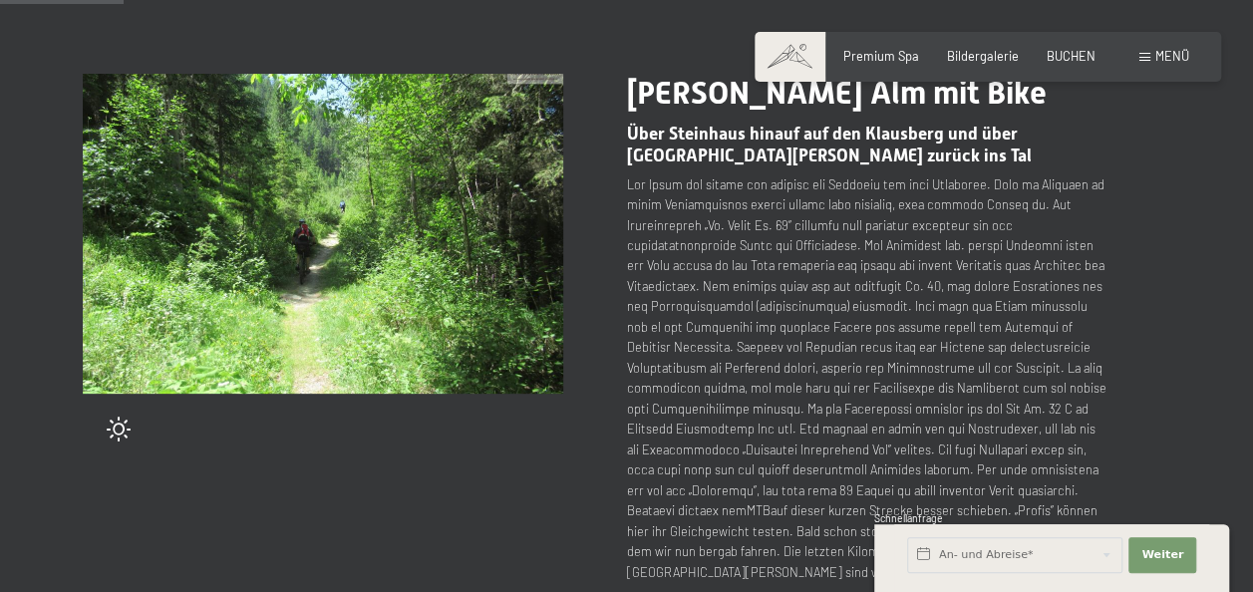  Describe the element at coordinates (515, 353) in the screenshot. I see `span: Einwilligung Marketing*` at that location.